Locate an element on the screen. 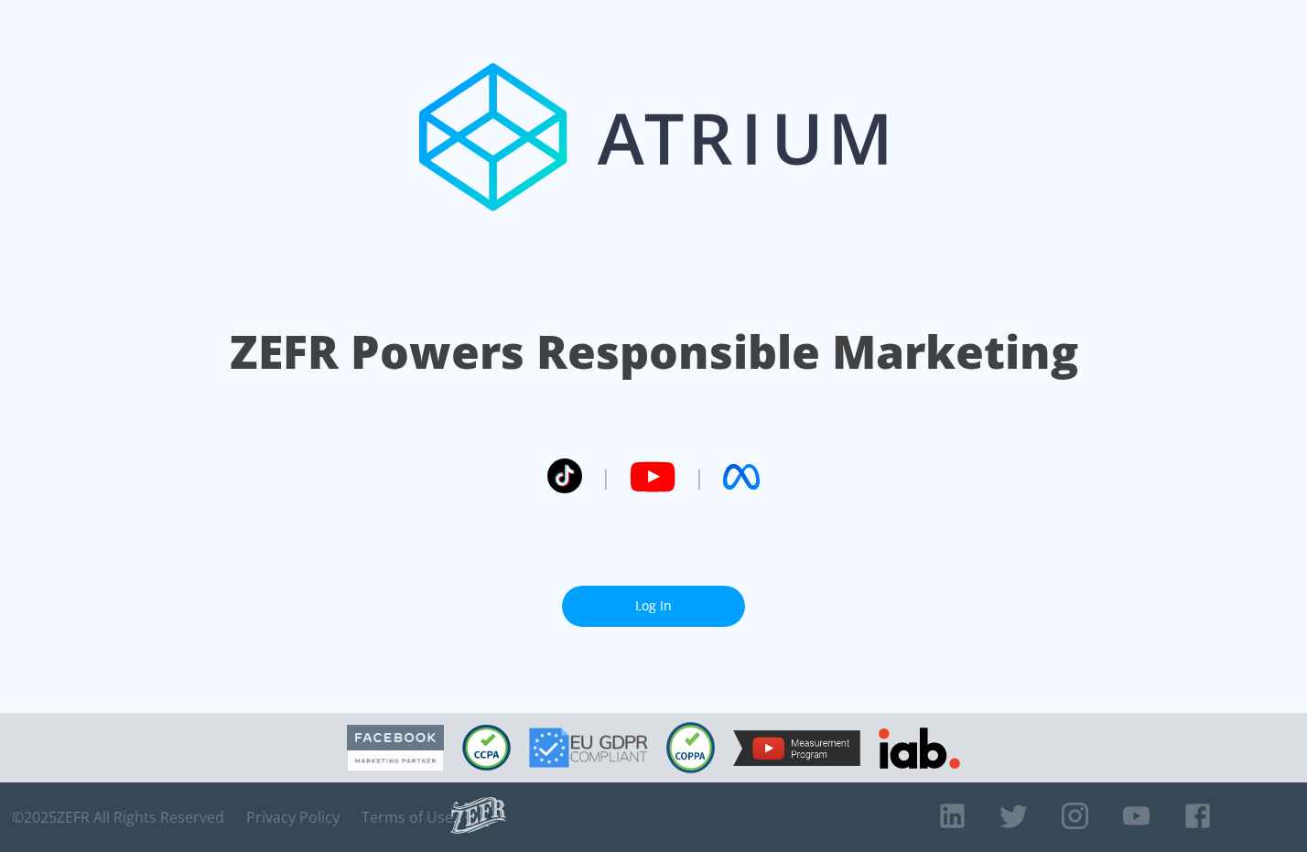 This screenshot has width=1307, height=852. a: Privacy Policy is located at coordinates (293, 817).